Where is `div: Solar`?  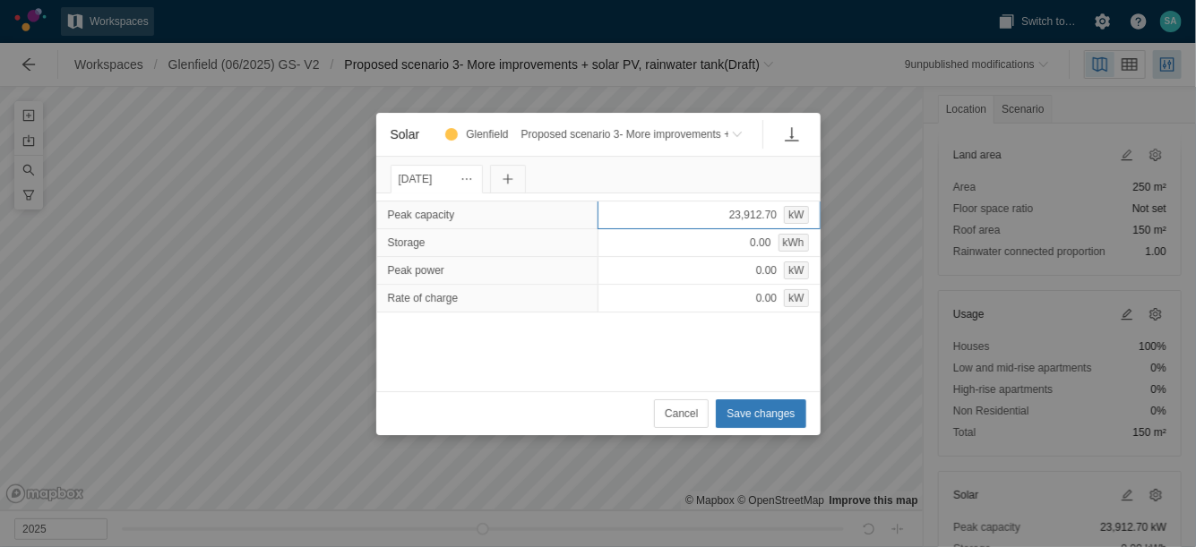 div: Solar is located at coordinates (598, 274).